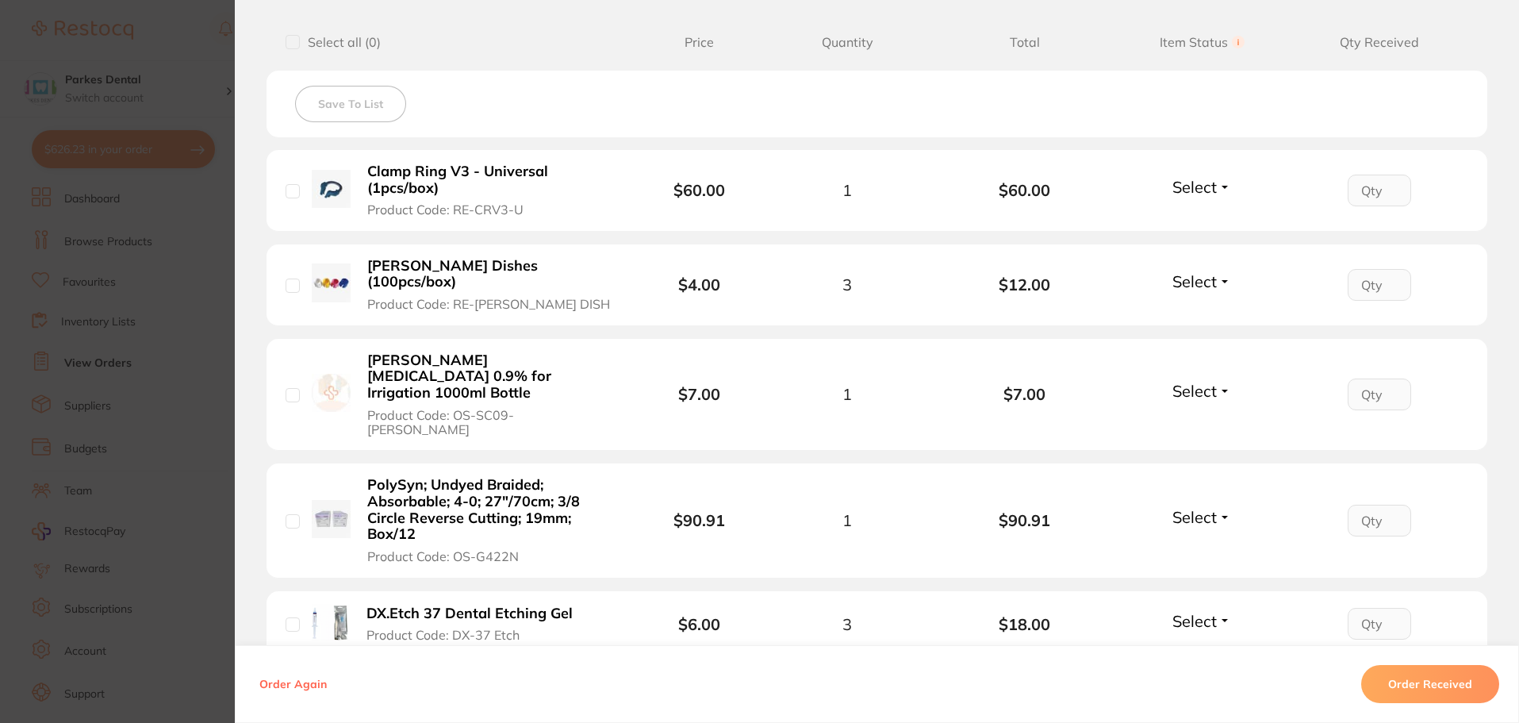 This screenshot has width=1519, height=723. Describe the element at coordinates (1025, 623) in the screenshot. I see `b: $18.00` at that location.